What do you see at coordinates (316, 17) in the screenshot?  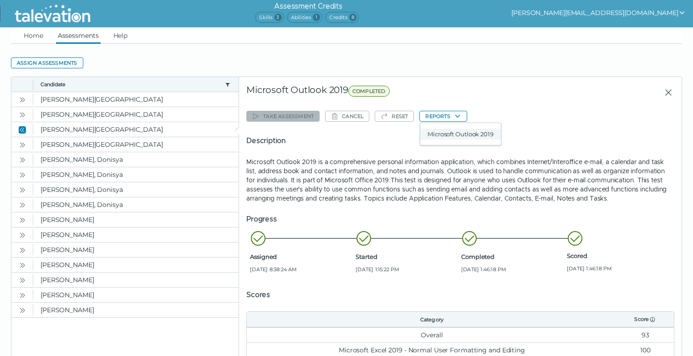 I see `span: 1` at bounding box center [316, 17].